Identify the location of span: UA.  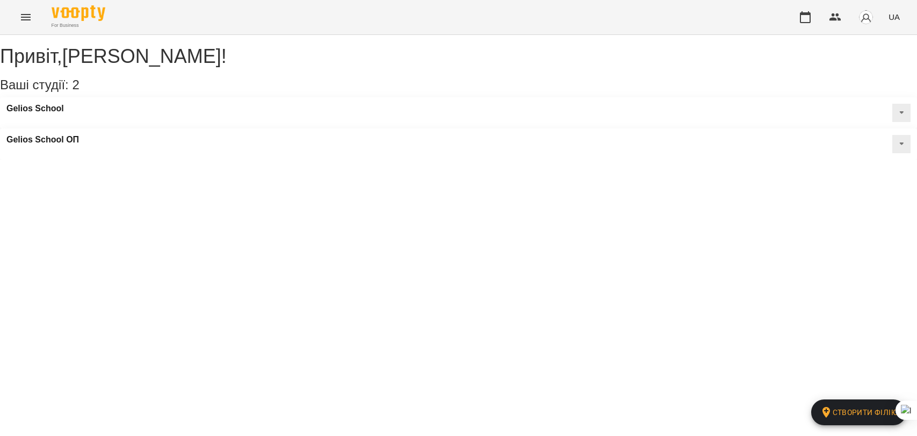
(894, 17).